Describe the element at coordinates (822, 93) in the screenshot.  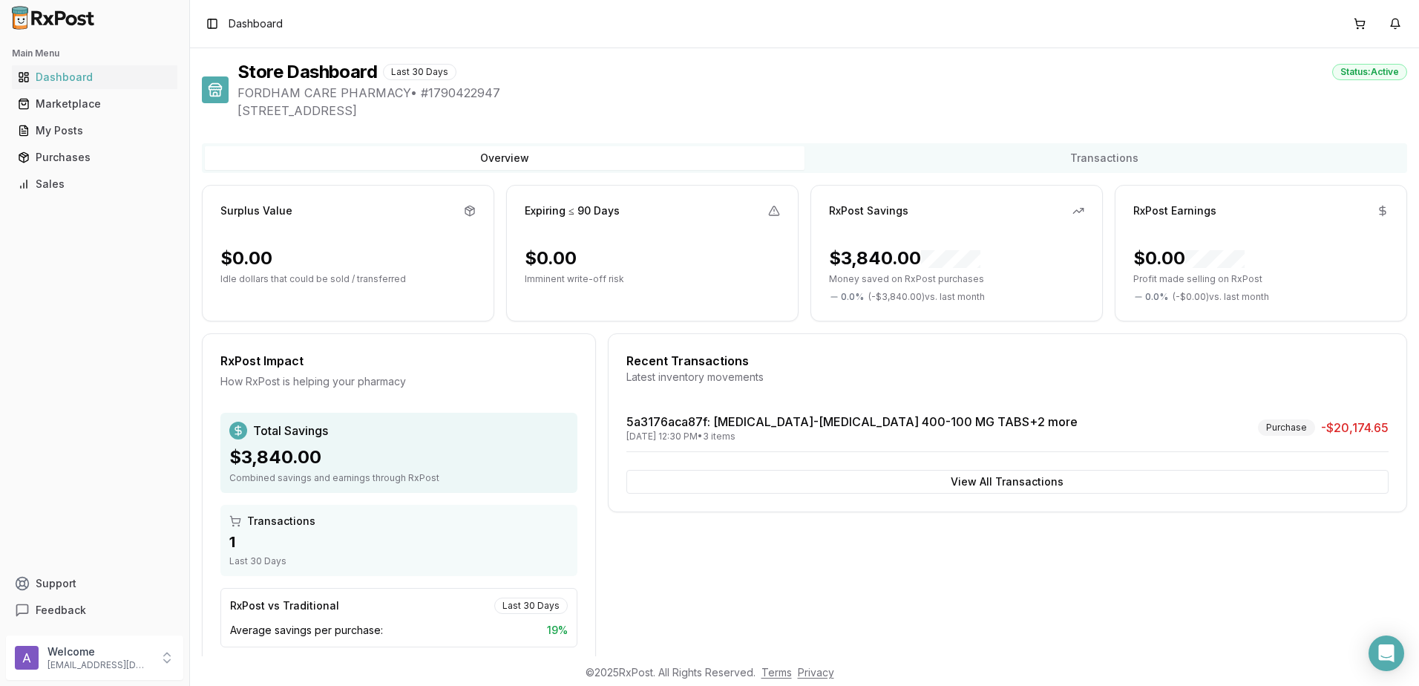
I see `span: FORDHAM CARE PHARMACY • # 1790422947` at that location.